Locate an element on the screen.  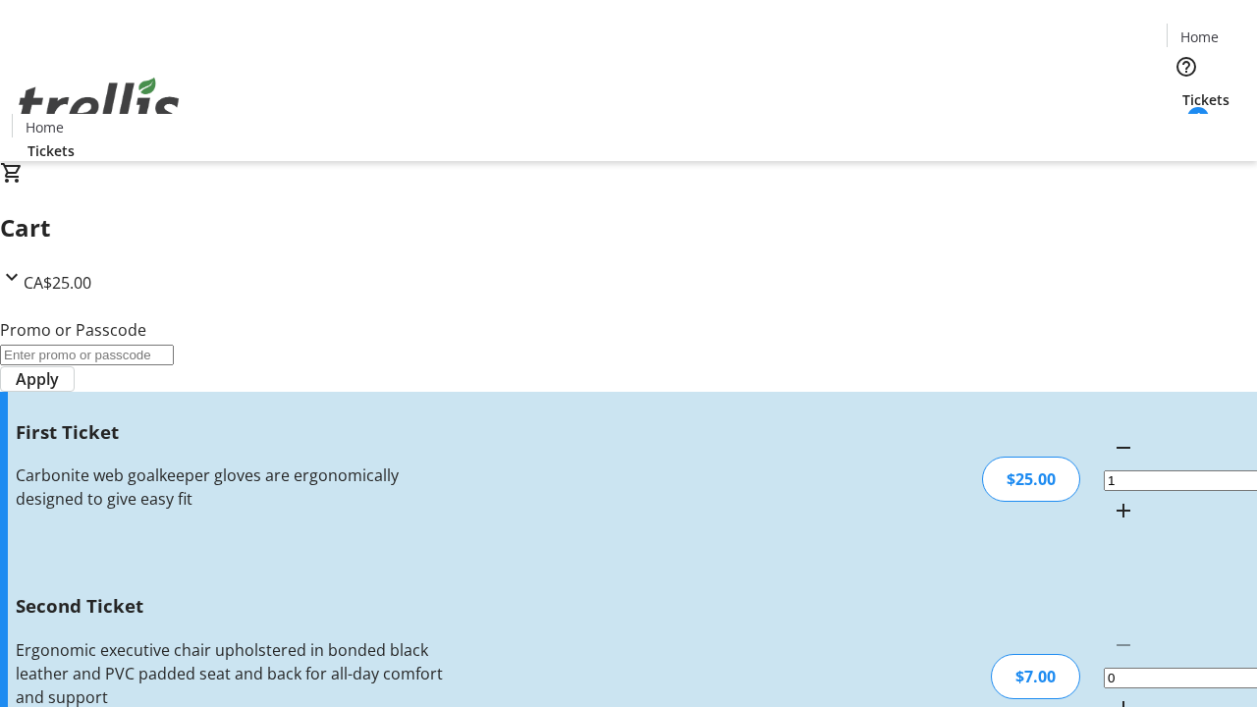
img: Orient E2E Organization fhlrt2G9Lx's Logo is located at coordinates (99, 105).